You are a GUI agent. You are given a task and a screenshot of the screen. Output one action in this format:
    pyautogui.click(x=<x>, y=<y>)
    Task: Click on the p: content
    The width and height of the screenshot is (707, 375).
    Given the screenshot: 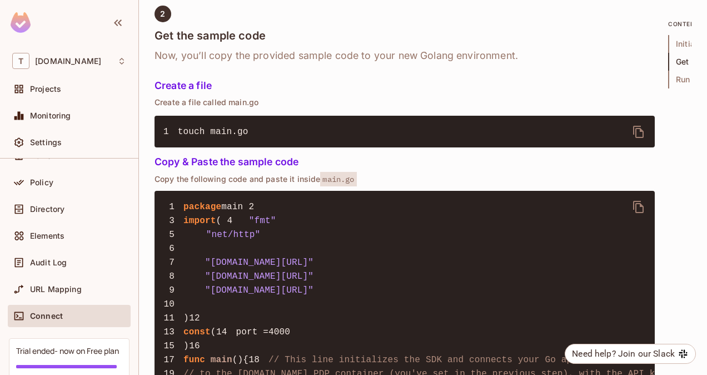 What is the action you would take?
    pyautogui.click(x=680, y=24)
    